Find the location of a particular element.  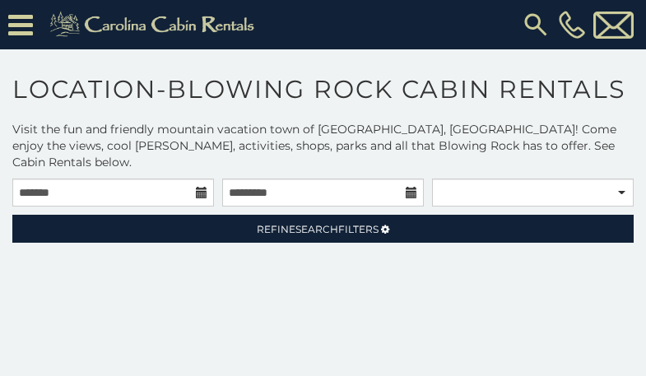

img: Khaki-logo.png is located at coordinates (155, 25).